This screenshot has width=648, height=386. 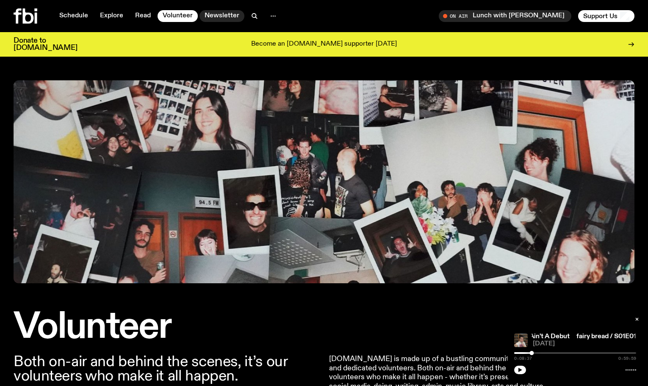 I want to click on img: A selfie of Jim posing cutely in fbi's library room., so click(x=521, y=341).